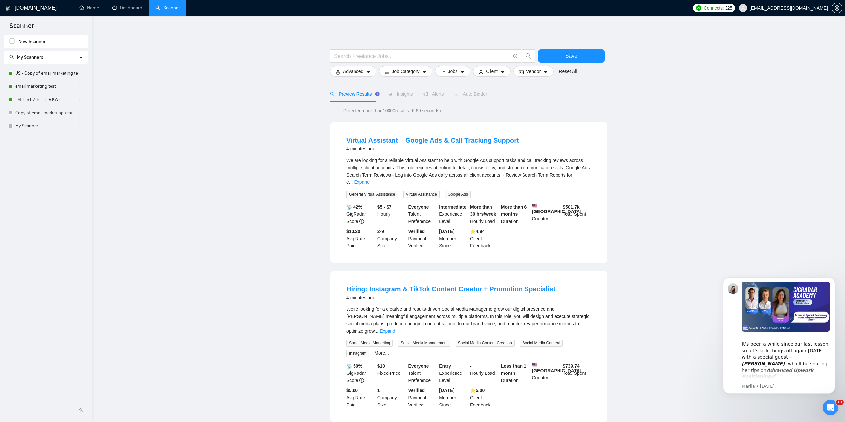  Describe the element at coordinates (382, 353) in the screenshot. I see `a: More...` at that location.